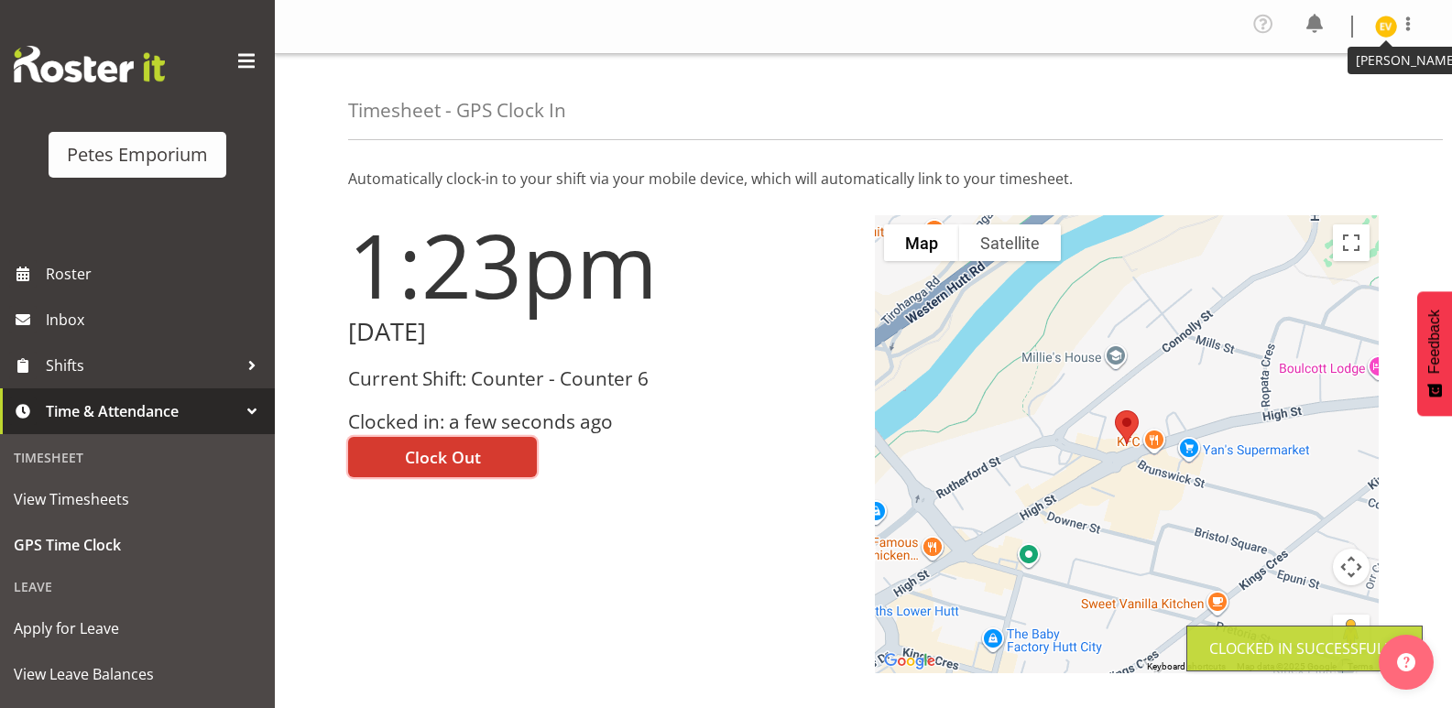  What do you see at coordinates (142, 411) in the screenshot?
I see `span: Time & Attendance` at bounding box center [142, 411].